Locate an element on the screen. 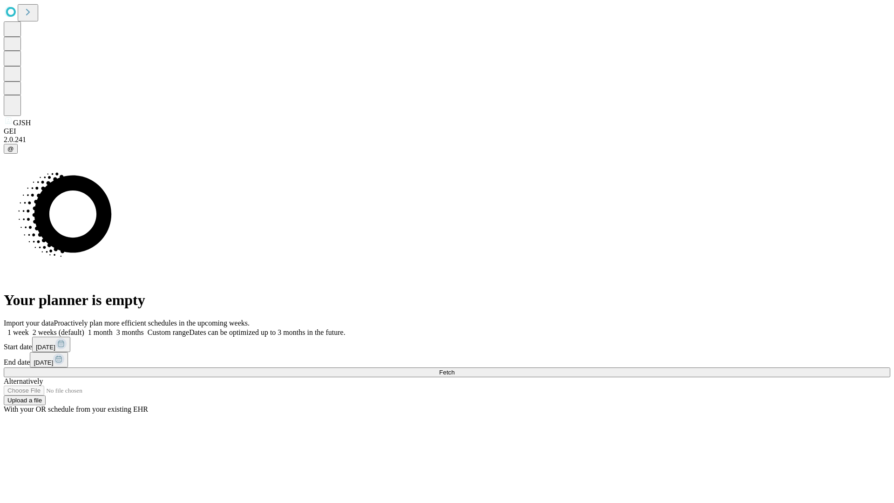 The width and height of the screenshot is (894, 503). span: 1 week is located at coordinates (18, 332).